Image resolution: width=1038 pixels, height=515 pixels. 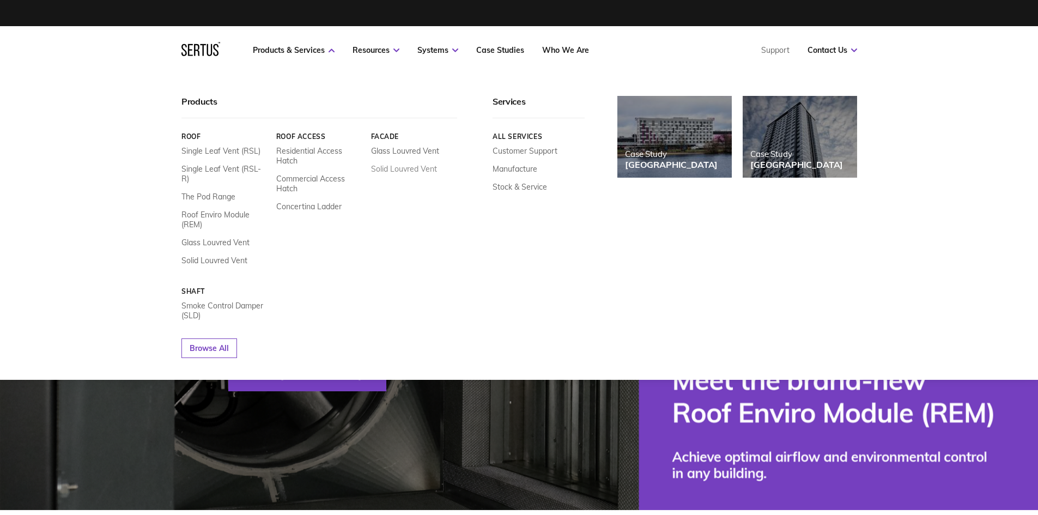 What do you see at coordinates (515, 169) in the screenshot?
I see `a: Manufacture` at bounding box center [515, 169].